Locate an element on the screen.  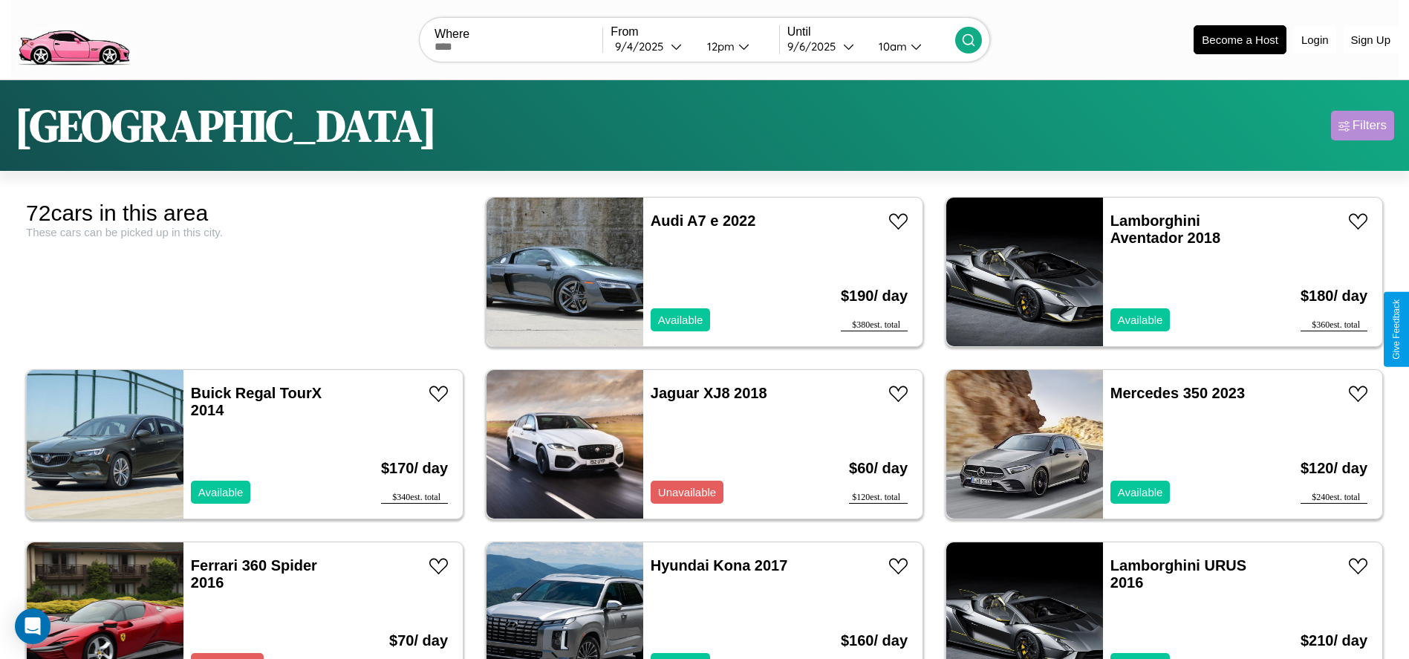
button: Become a Host is located at coordinates (1240, 39).